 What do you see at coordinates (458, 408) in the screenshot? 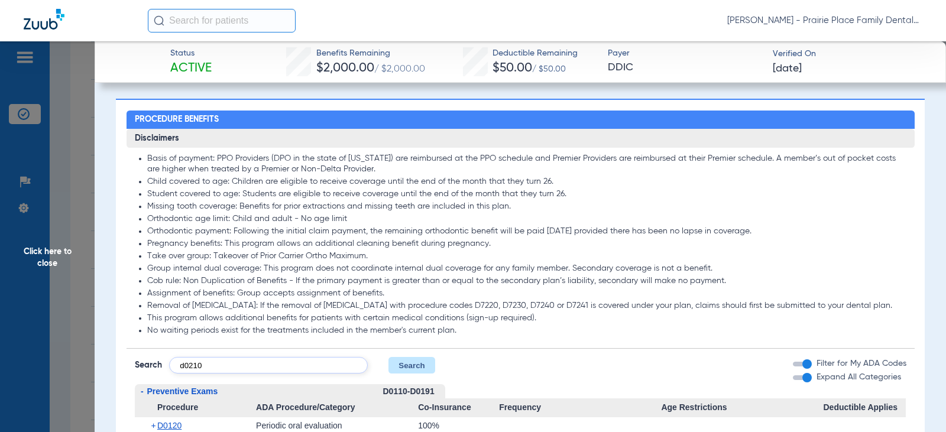
I see `span: Co-Insurance` at bounding box center [458, 408].